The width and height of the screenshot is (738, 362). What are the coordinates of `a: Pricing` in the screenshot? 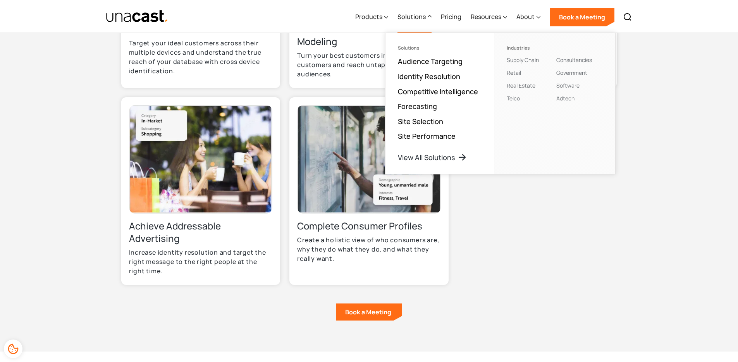 It's located at (451, 17).